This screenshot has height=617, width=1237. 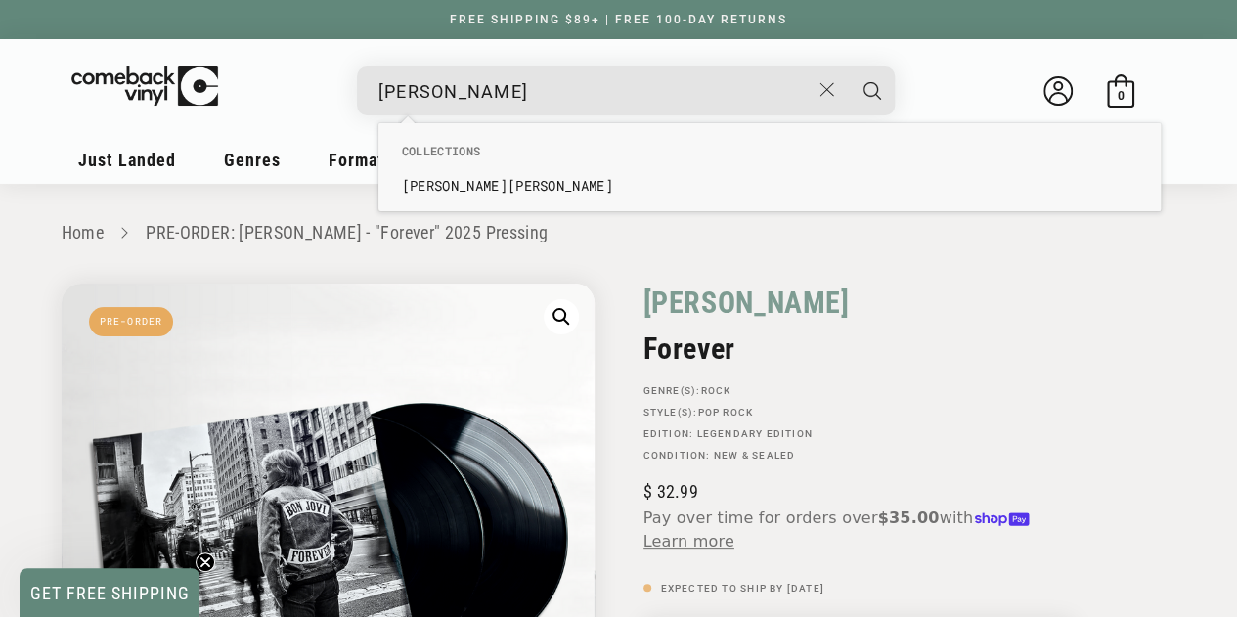 What do you see at coordinates (770, 186) in the screenshot?
I see `li: collections: Bobbie Gentry` at bounding box center [770, 186].